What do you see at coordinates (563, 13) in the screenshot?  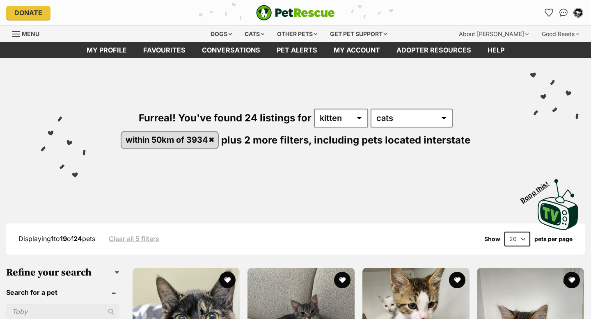 I see `img: chat-41dd97257d64d25036548639549fe6c8038ab92f7586957e7f3b1b290dea8141.svg` at bounding box center [563, 13].